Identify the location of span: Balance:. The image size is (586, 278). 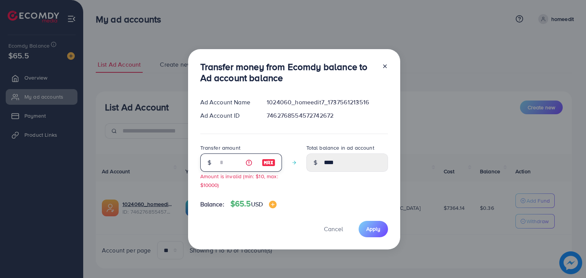
(212, 204).